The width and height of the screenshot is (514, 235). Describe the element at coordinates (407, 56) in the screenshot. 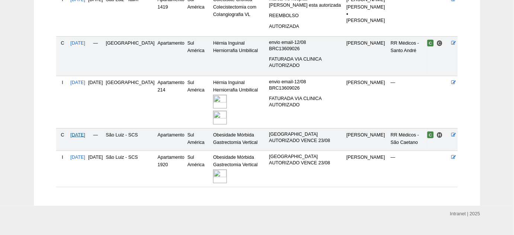

I see `td: RR Médicos - Santo André` at that location.